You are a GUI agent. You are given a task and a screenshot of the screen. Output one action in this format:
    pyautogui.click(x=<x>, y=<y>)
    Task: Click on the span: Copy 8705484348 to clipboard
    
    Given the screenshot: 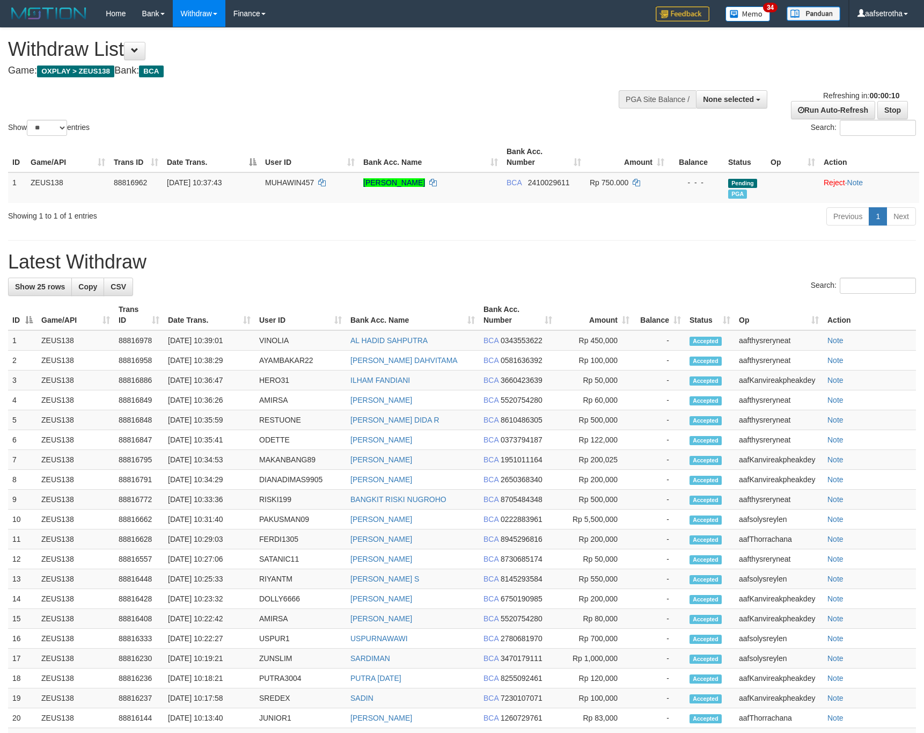 What is the action you would take?
    pyautogui.click(x=522, y=499)
    